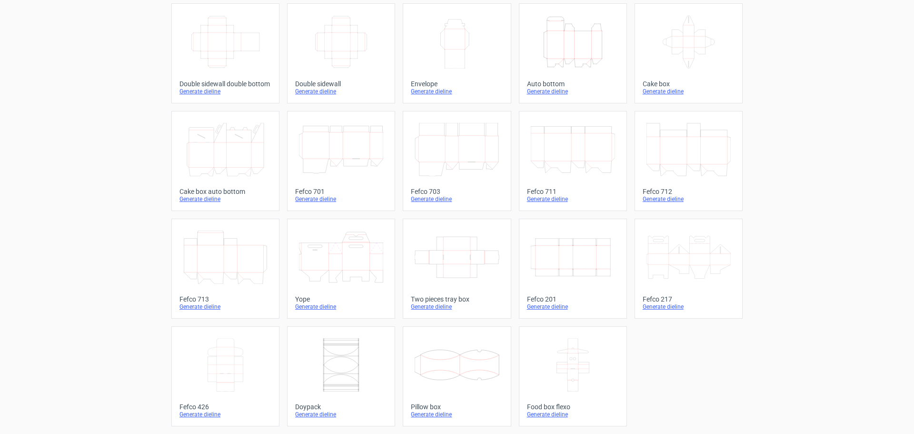 The image size is (914, 434). Describe the element at coordinates (225, 84) in the screenshot. I see `div: Double sidewall double bottom` at that location.